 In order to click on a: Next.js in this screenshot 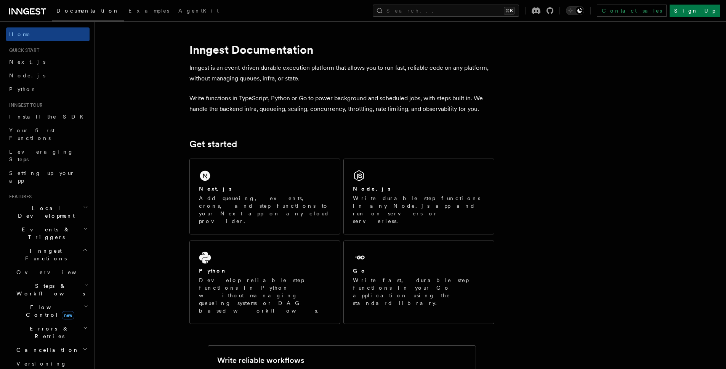, I will do `click(48, 62)`.